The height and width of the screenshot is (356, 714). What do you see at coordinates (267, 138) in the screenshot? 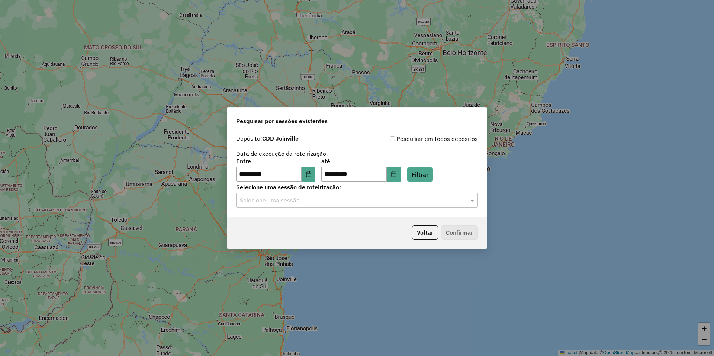
I see `label: Depósito:` at bounding box center [267, 138].